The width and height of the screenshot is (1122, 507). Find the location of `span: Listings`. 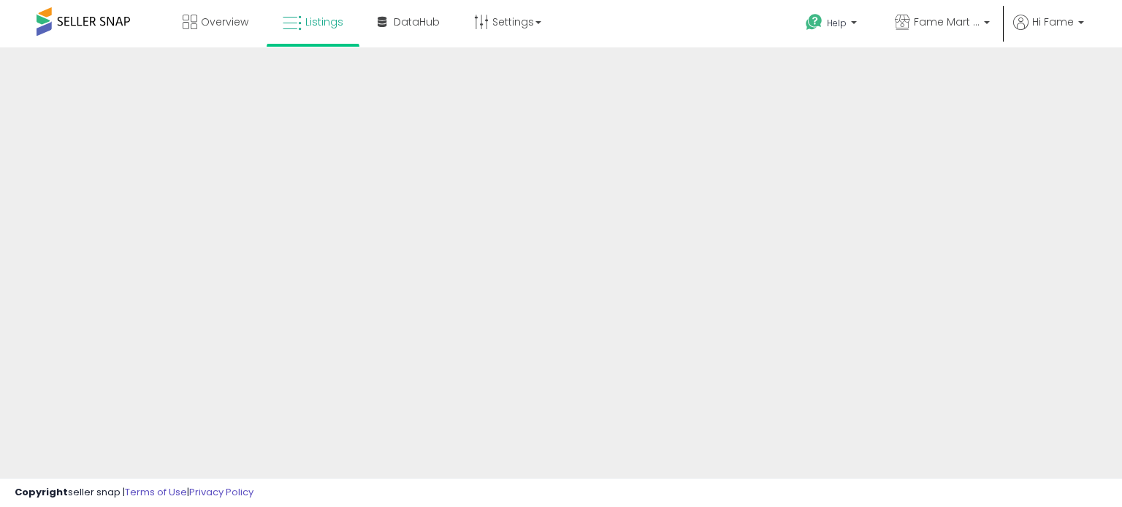

span: Listings is located at coordinates (324, 22).